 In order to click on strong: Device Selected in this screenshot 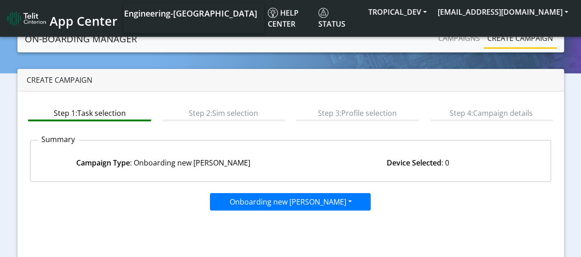, I will do `click(414, 163)`.